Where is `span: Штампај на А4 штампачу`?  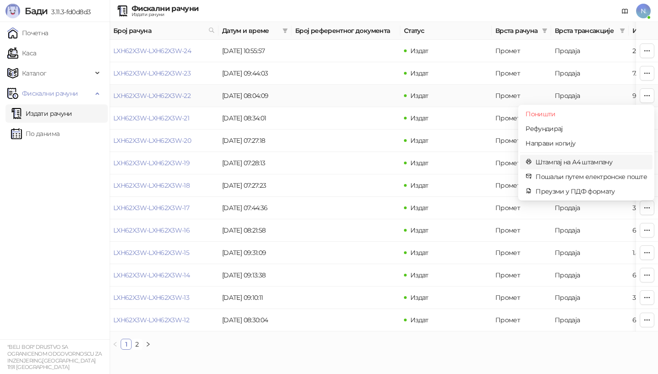
span: Штампај на А4 штампачу is located at coordinates (592, 162).